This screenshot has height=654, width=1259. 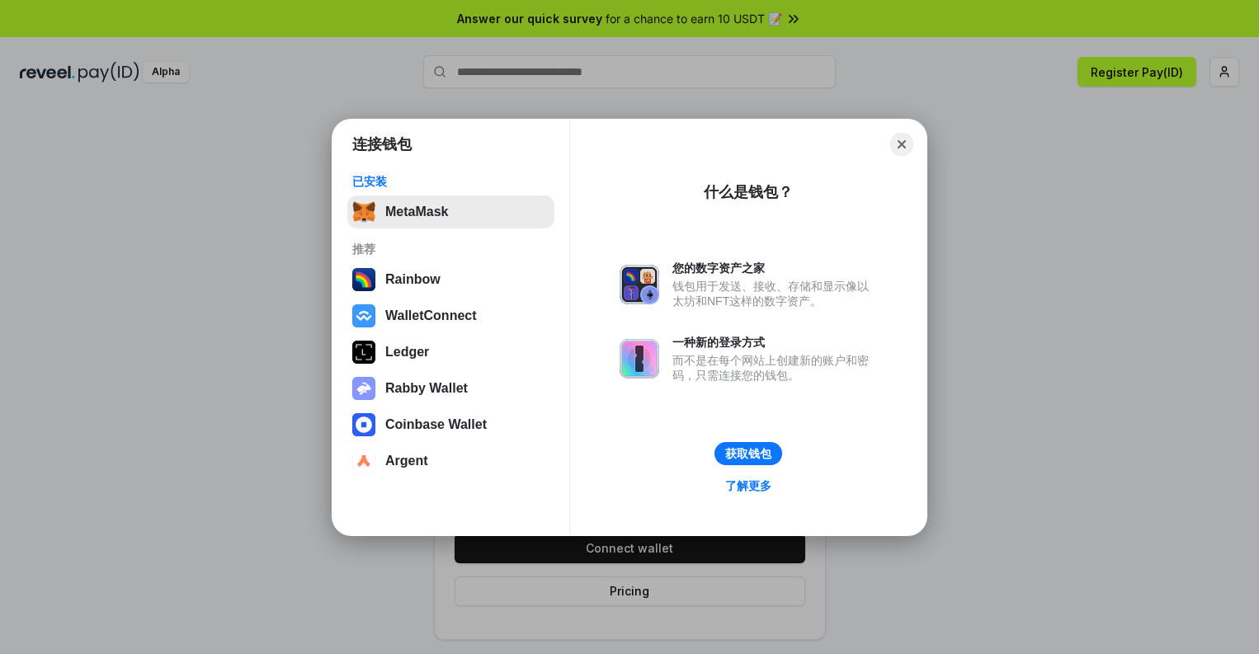 I want to click on div: MetaMask, so click(x=417, y=212).